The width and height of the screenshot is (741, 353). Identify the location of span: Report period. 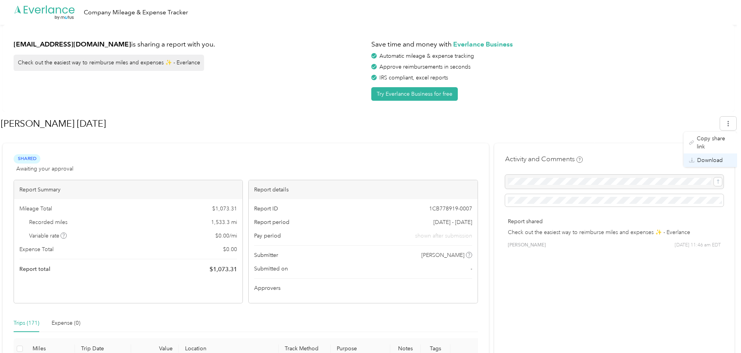
(272, 222).